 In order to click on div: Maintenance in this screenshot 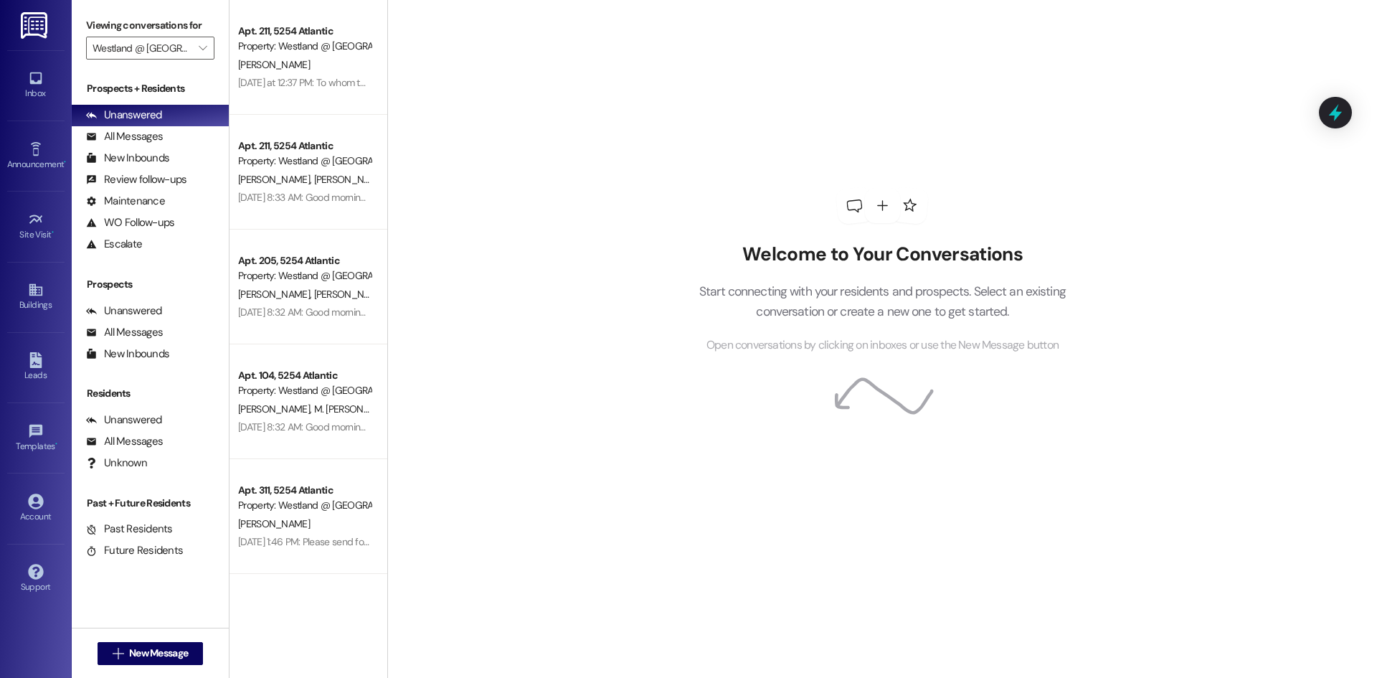, I will do `click(125, 201)`.